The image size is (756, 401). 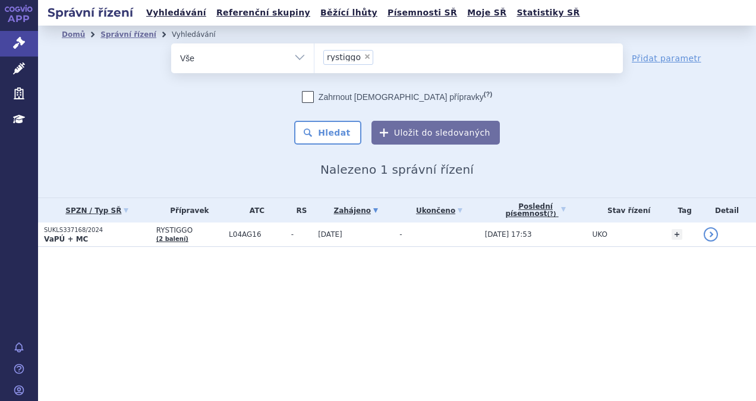 I want to click on input: rystiggo, so click(x=380, y=56).